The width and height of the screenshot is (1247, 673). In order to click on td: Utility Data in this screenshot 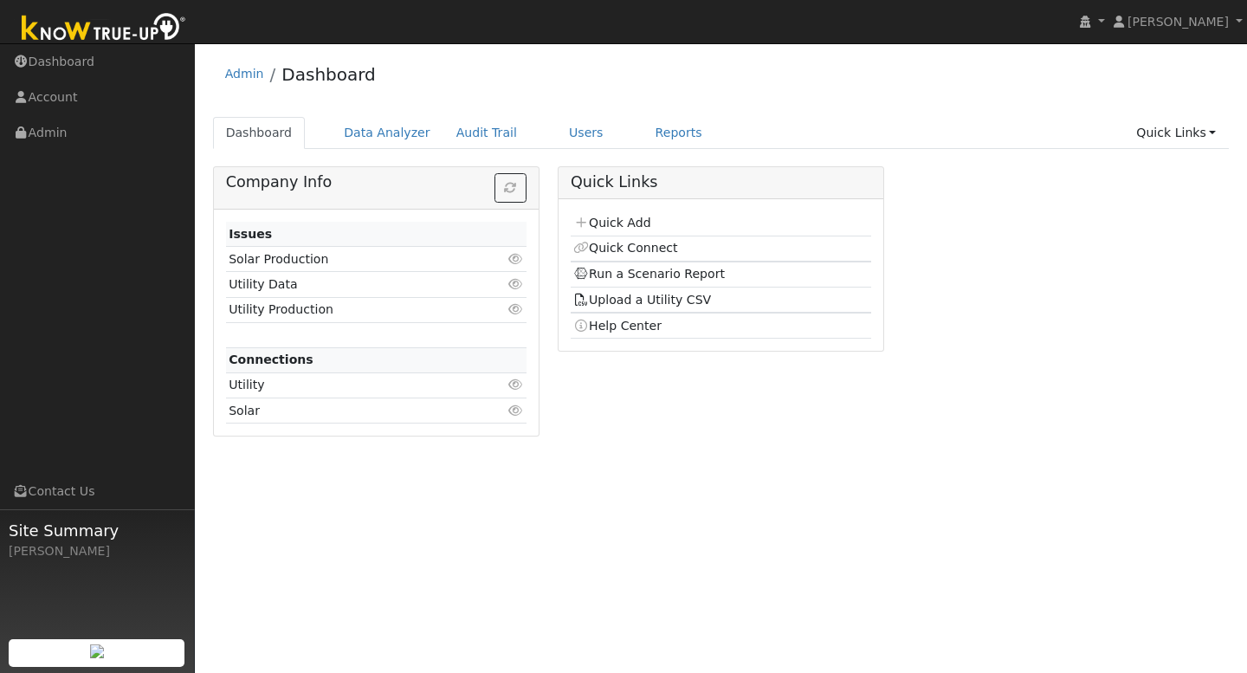, I will do `click(352, 284)`.